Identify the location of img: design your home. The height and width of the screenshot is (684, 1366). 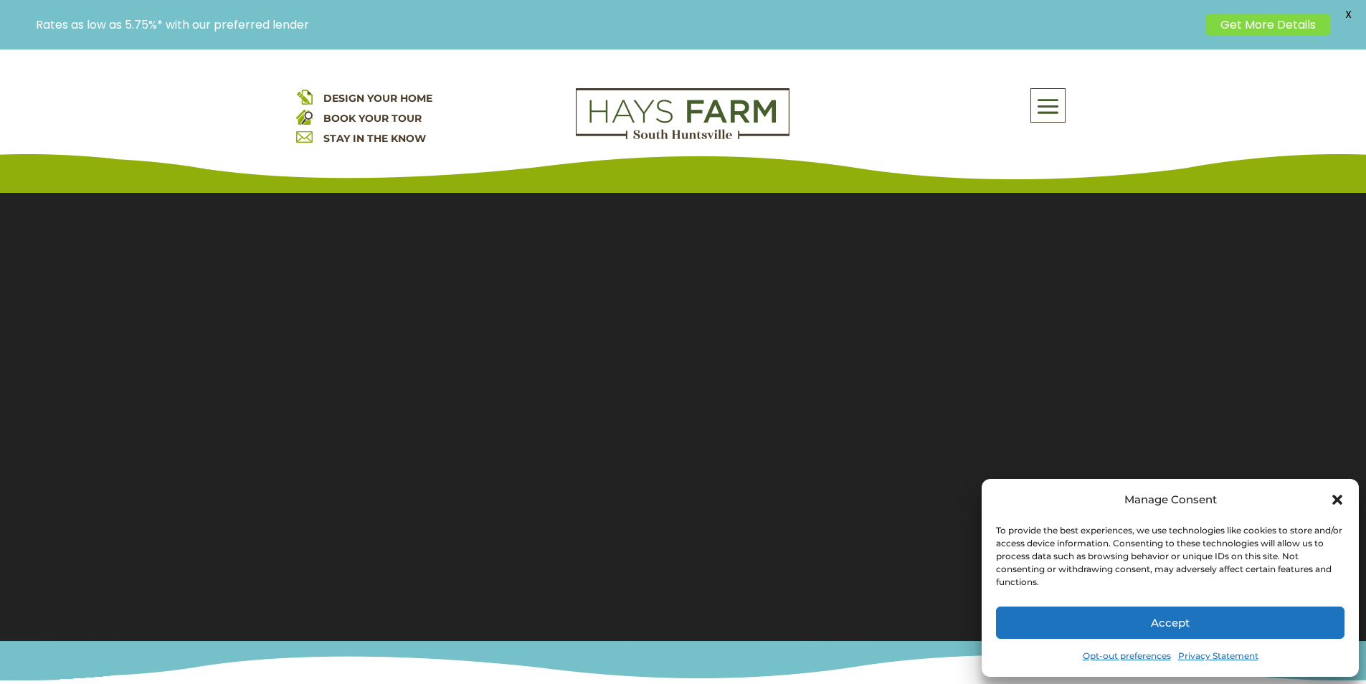
(304, 96).